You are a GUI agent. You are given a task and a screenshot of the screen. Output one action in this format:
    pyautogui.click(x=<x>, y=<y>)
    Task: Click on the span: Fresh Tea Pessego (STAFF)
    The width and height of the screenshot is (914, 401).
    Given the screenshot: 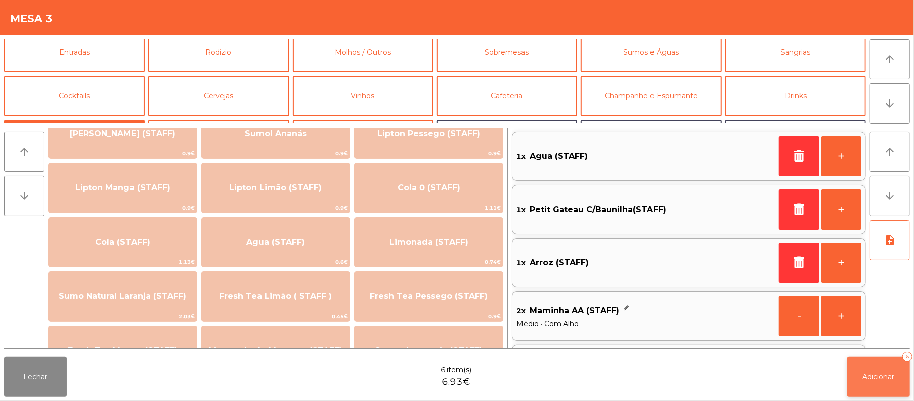 What is the action you would take?
    pyautogui.click(x=429, y=296)
    